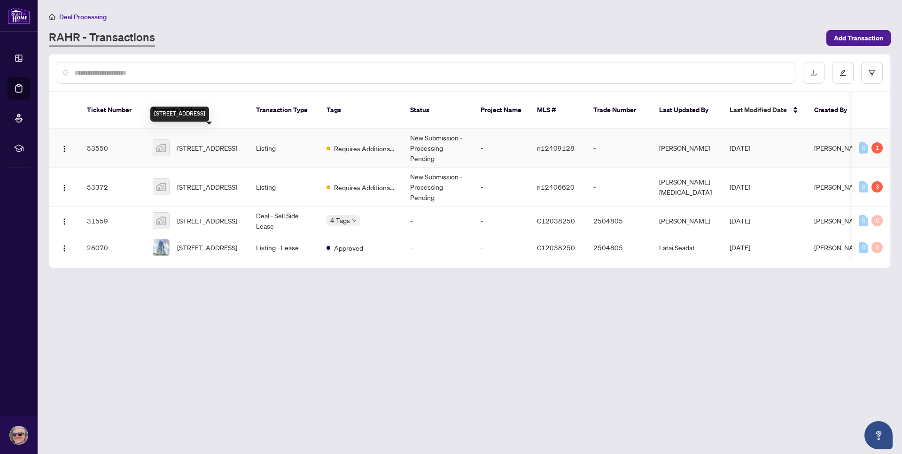 The image size is (902, 454). Describe the element at coordinates (19, 16) in the screenshot. I see `img: logo` at that location.